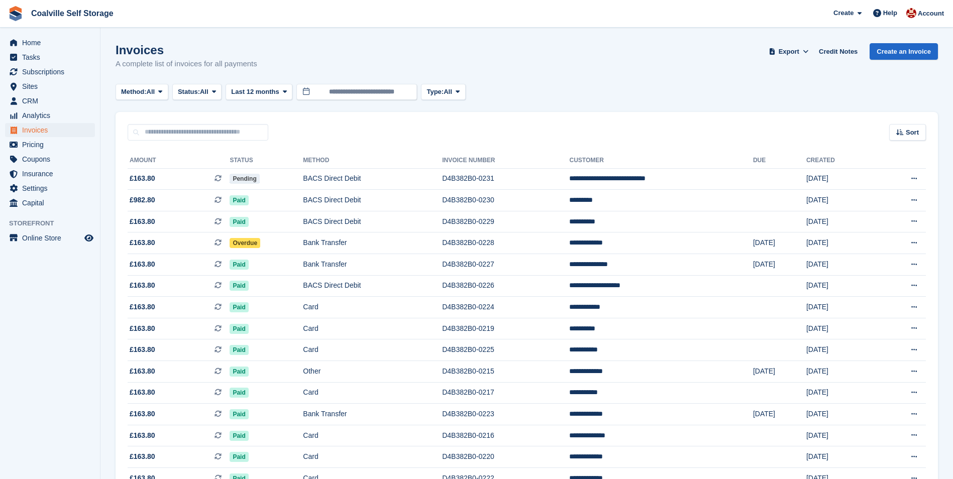  I want to click on span: Settings, so click(52, 188).